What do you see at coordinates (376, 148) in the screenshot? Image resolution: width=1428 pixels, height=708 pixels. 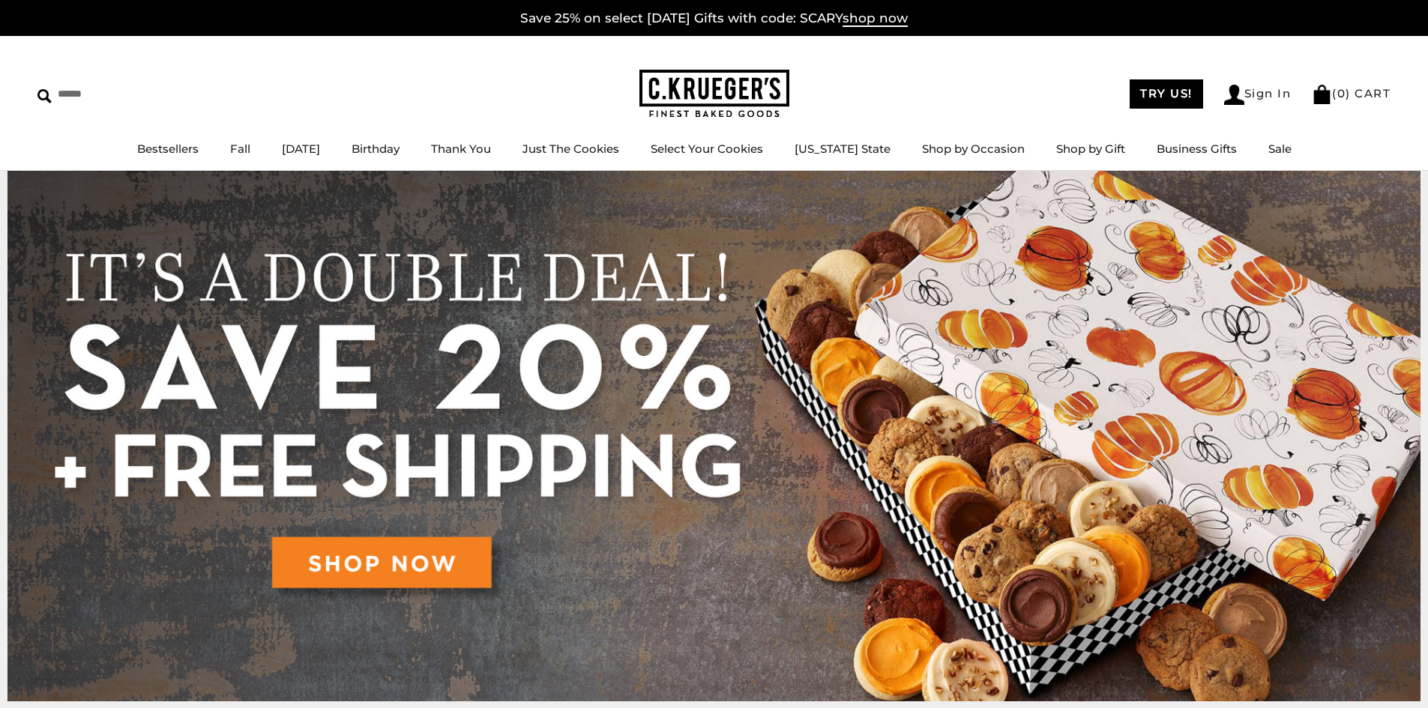 I see `a: Birthday` at bounding box center [376, 148].